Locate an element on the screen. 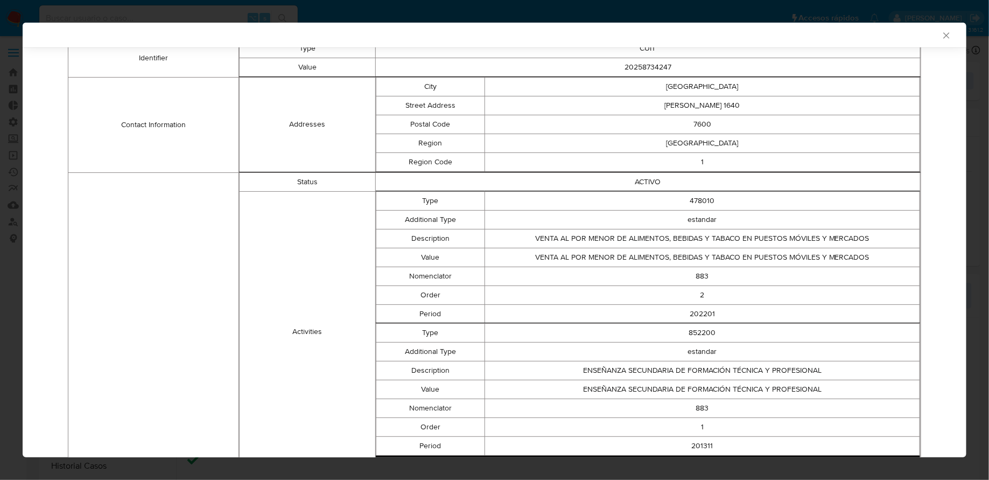  td: Identifier is located at coordinates (154, 58).